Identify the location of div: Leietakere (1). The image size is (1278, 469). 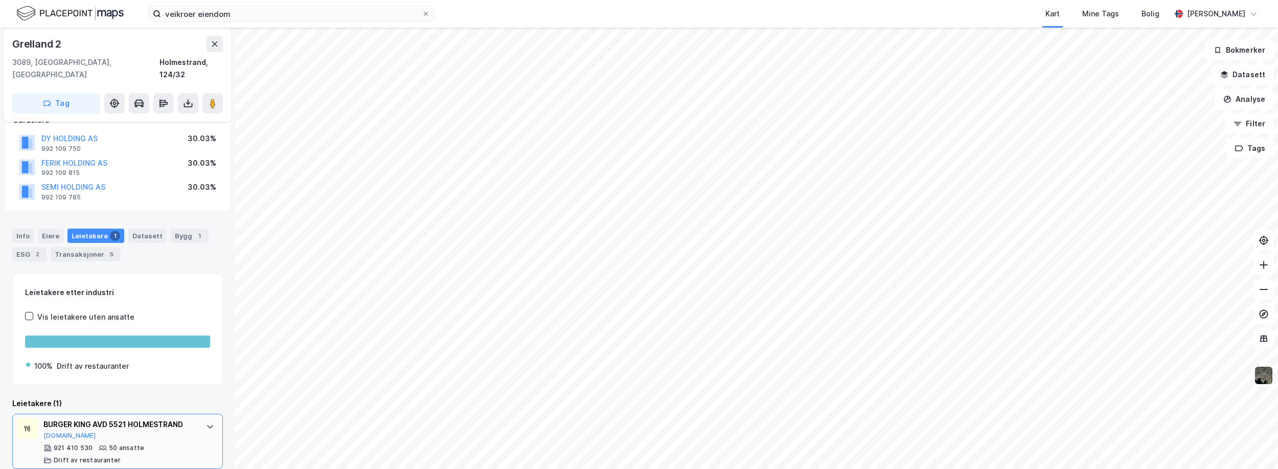
(118, 403).